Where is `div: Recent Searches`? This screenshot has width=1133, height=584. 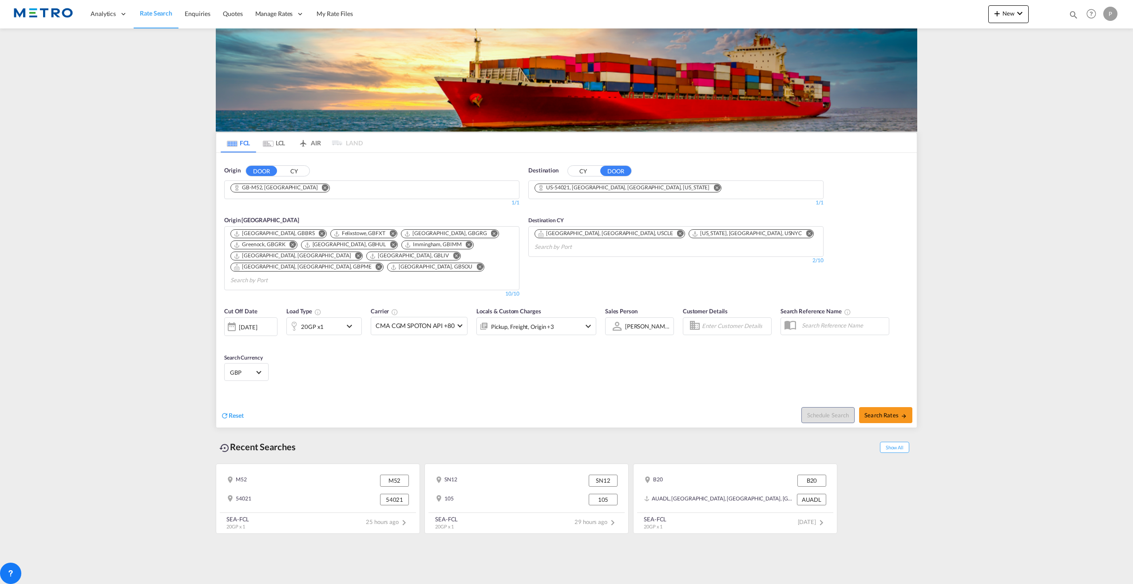
div: Recent Searches is located at coordinates (258, 446).